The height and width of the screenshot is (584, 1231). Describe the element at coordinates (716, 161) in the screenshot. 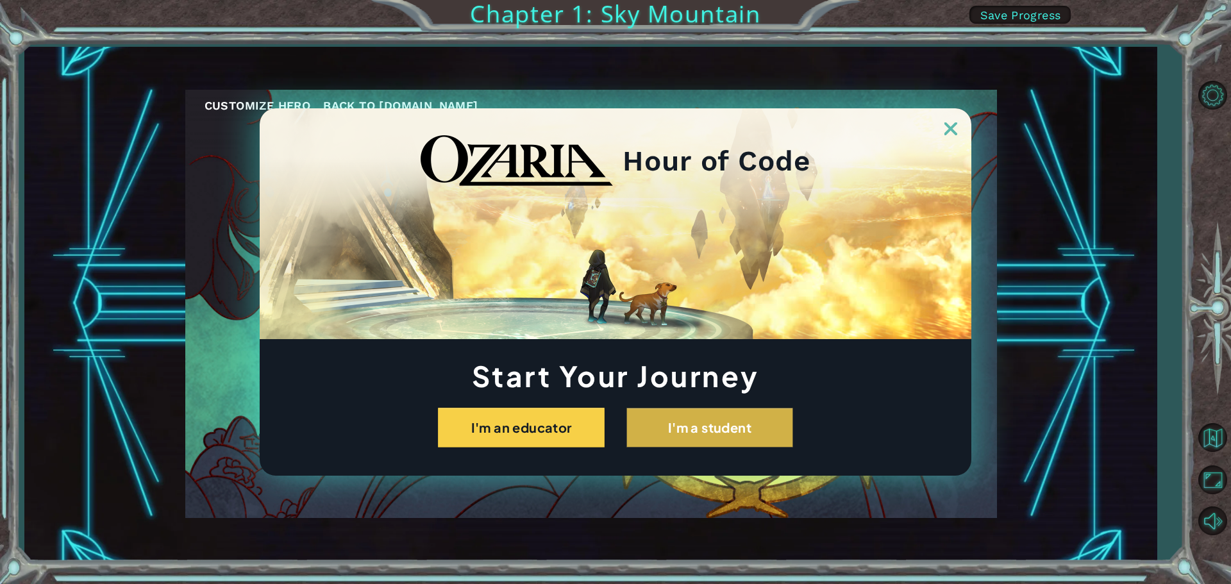

I see `h2: Hour of Code` at that location.